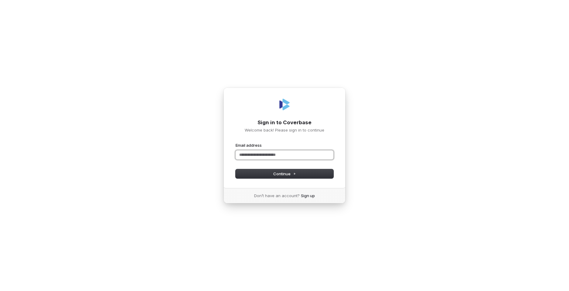  What do you see at coordinates (285, 130) in the screenshot?
I see `p: Welcome back! Please sign in to continue` at bounding box center [285, 130].